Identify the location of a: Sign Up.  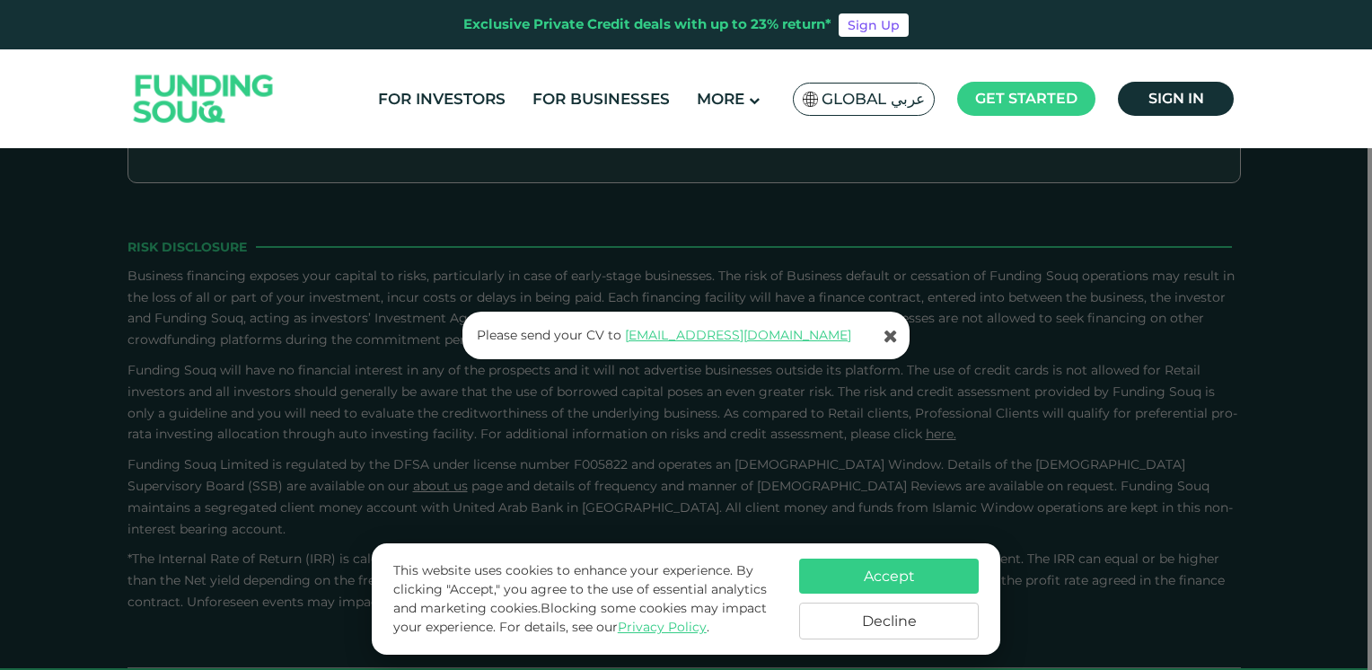
(874, 25).